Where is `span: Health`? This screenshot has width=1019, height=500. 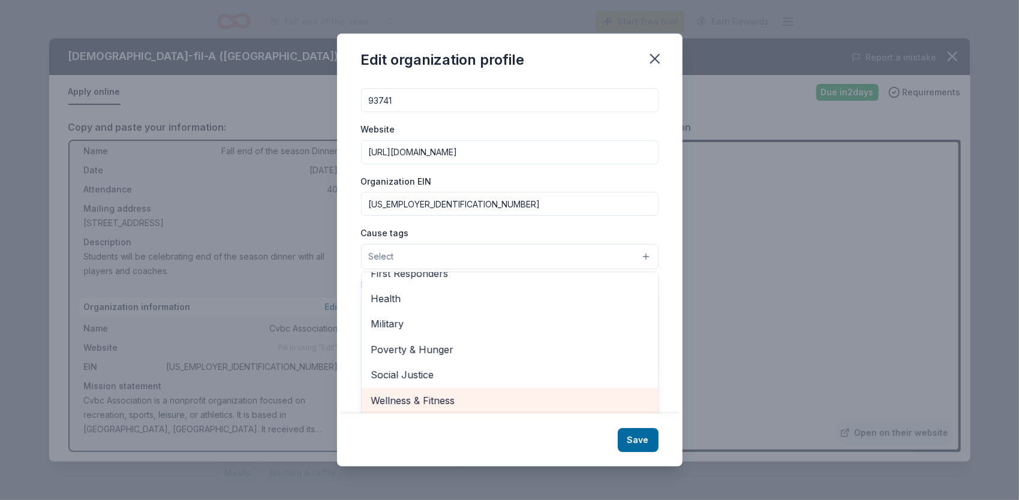
span: Health is located at coordinates (510, 299).